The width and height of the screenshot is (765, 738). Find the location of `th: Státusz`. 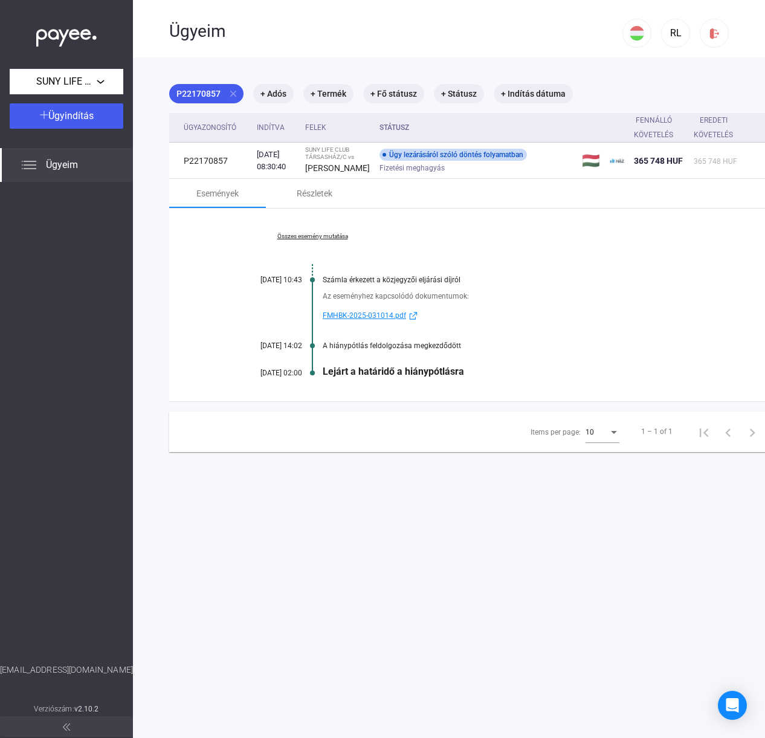

th: Státusz is located at coordinates (476, 128).